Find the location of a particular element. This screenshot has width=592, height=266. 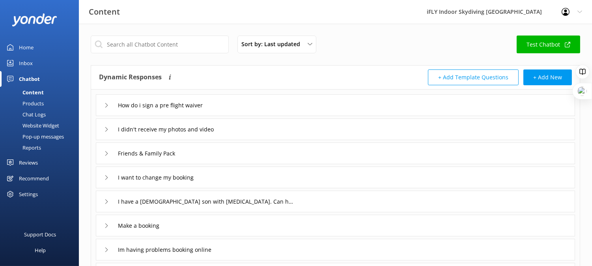

img: yonder-white-logo.png is located at coordinates (34, 20).